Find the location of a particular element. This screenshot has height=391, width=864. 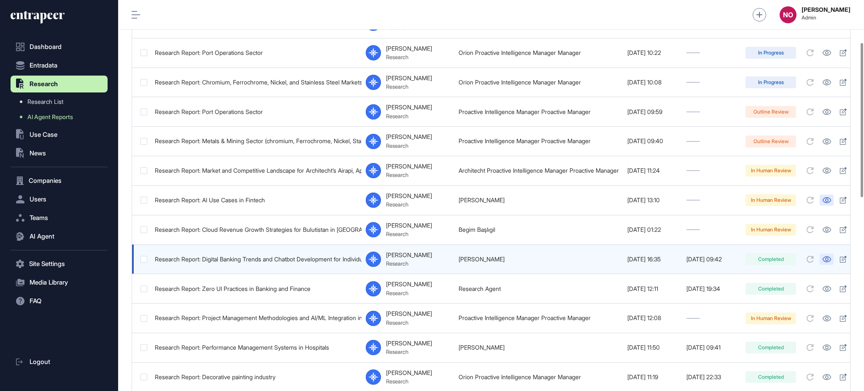

a: Research List is located at coordinates (61, 102).